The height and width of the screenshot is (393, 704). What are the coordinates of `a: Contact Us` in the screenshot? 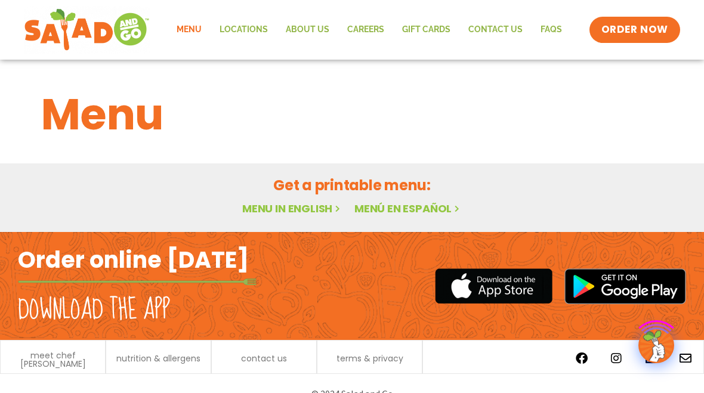 It's located at (495, 30).